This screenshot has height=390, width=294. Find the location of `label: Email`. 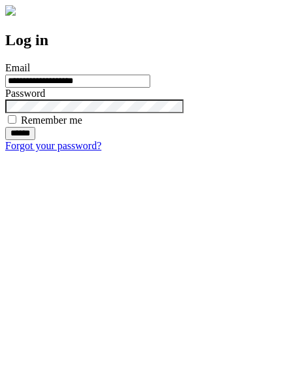

label: Email is located at coordinates (18, 67).